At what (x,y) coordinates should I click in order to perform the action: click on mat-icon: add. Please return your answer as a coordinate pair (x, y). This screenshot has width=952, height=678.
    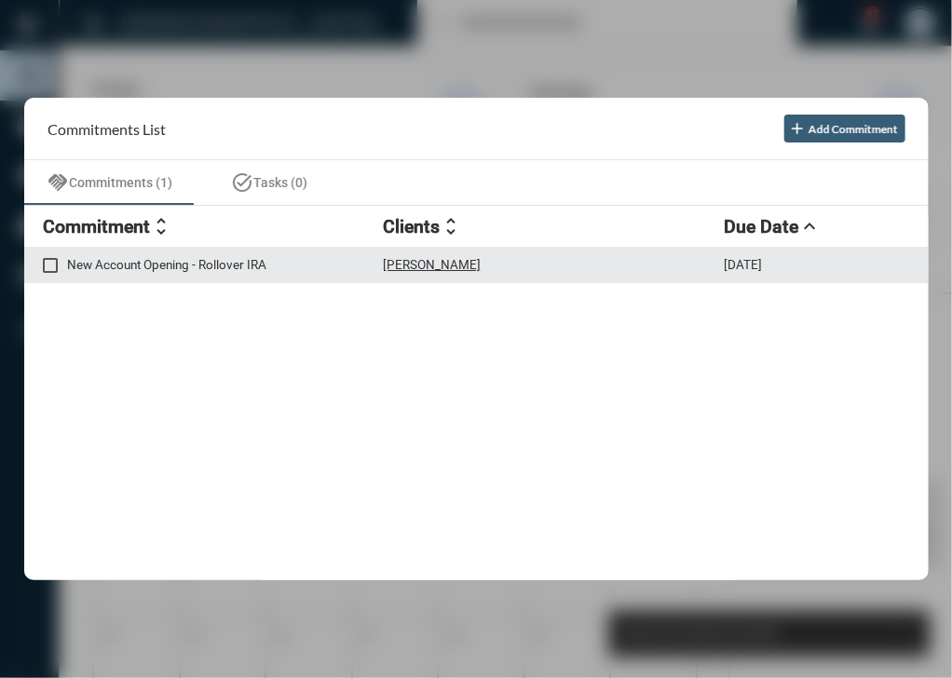
    Looking at the image, I should click on (797, 129).